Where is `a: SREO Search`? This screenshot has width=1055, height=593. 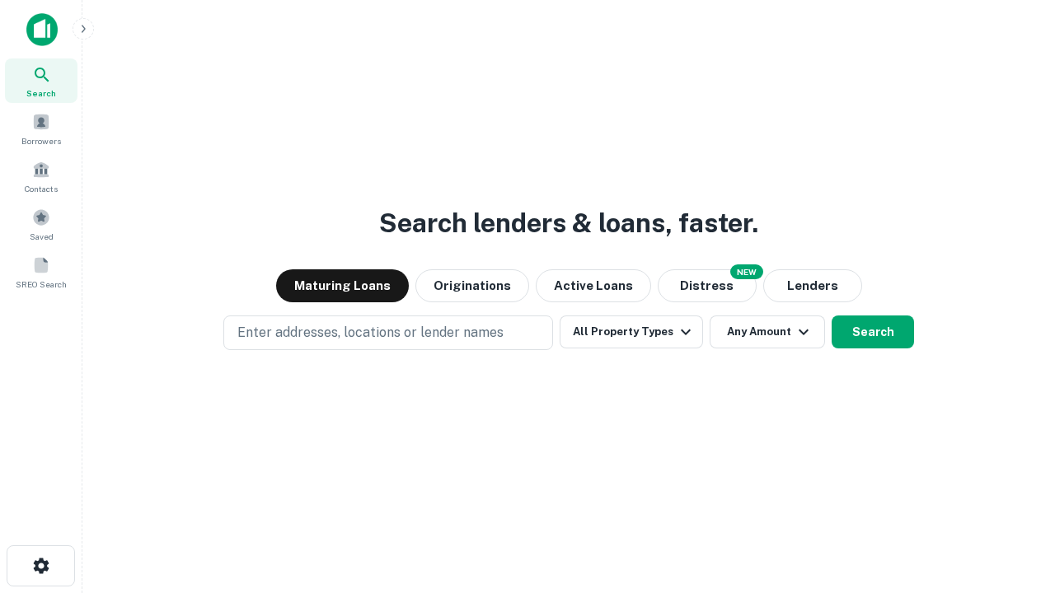
a: SREO Search is located at coordinates (41, 272).